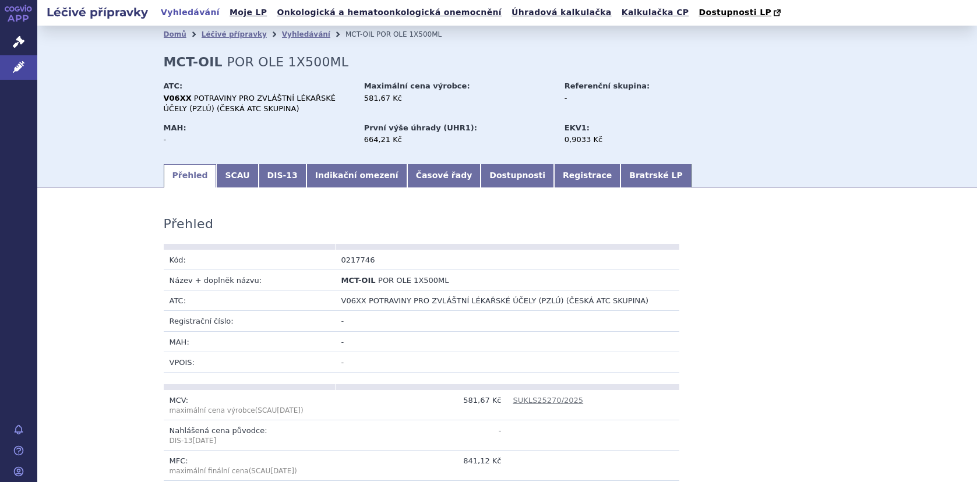  What do you see at coordinates (249, 471) in the screenshot?
I see `p: maximální finální cena` at bounding box center [249, 471].